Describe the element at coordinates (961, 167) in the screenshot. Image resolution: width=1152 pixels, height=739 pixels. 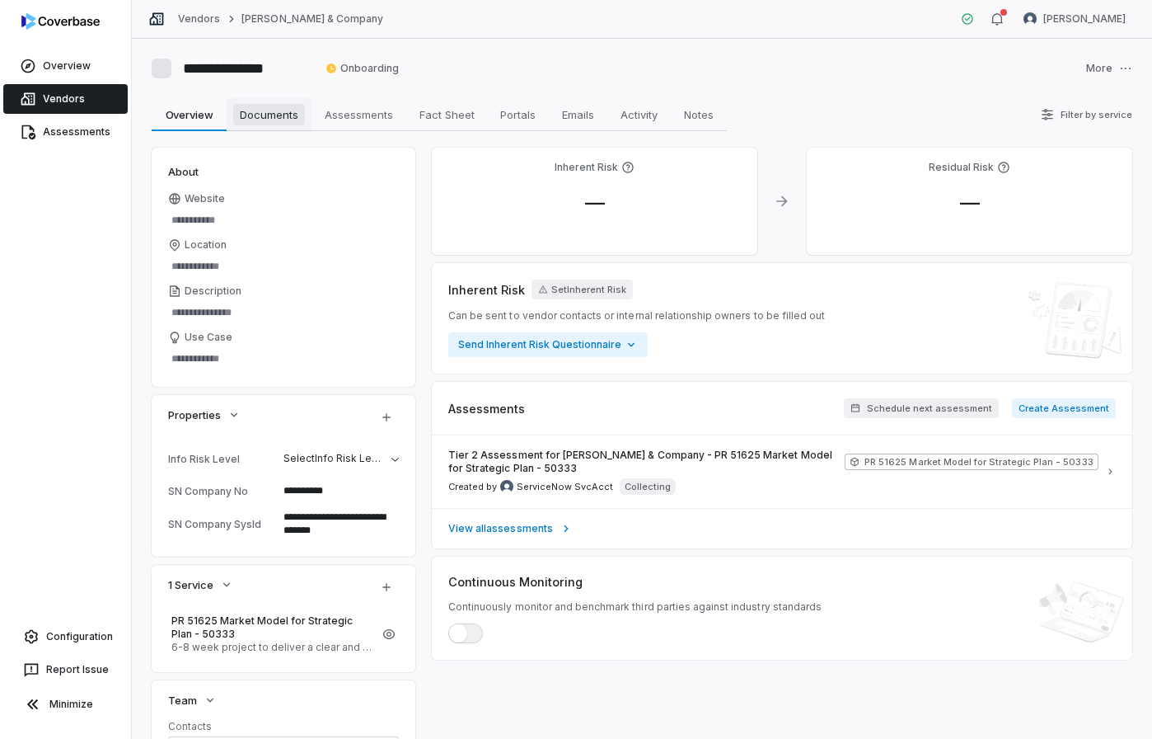
I see `h4: Residual Risk` at that location.